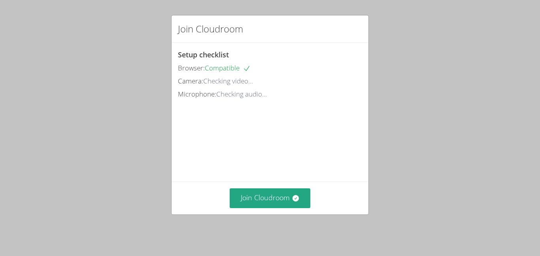 The image size is (540, 256). I want to click on span: Setup checklist, so click(203, 55).